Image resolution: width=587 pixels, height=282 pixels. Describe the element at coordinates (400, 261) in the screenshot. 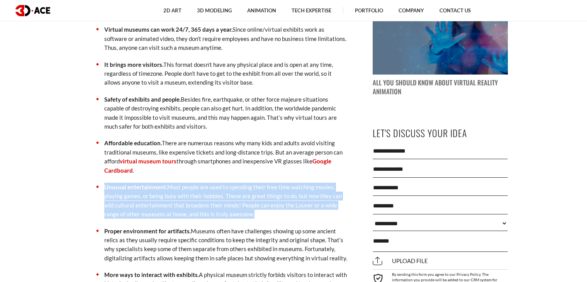

I see `span: Upload file` at that location.